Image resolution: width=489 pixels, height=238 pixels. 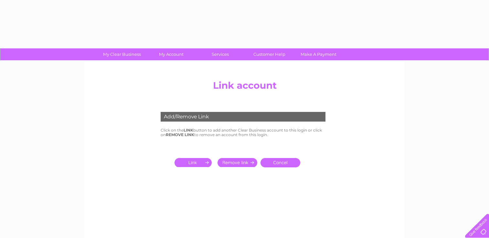 What do you see at coordinates (188, 130) in the screenshot?
I see `b: LINK` at bounding box center [188, 130].